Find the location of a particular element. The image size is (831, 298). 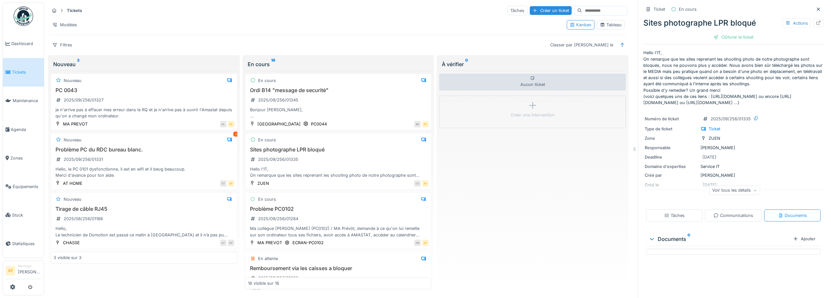

div: 16 visible sur 16 is located at coordinates (263, 283).